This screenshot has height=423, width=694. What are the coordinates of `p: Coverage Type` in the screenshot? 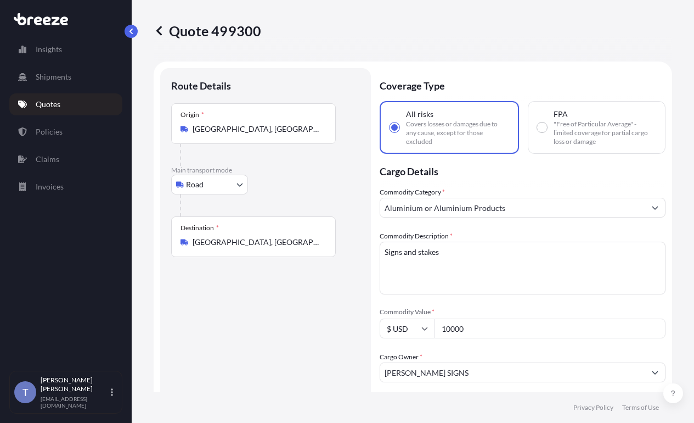 It's located at (523, 85).